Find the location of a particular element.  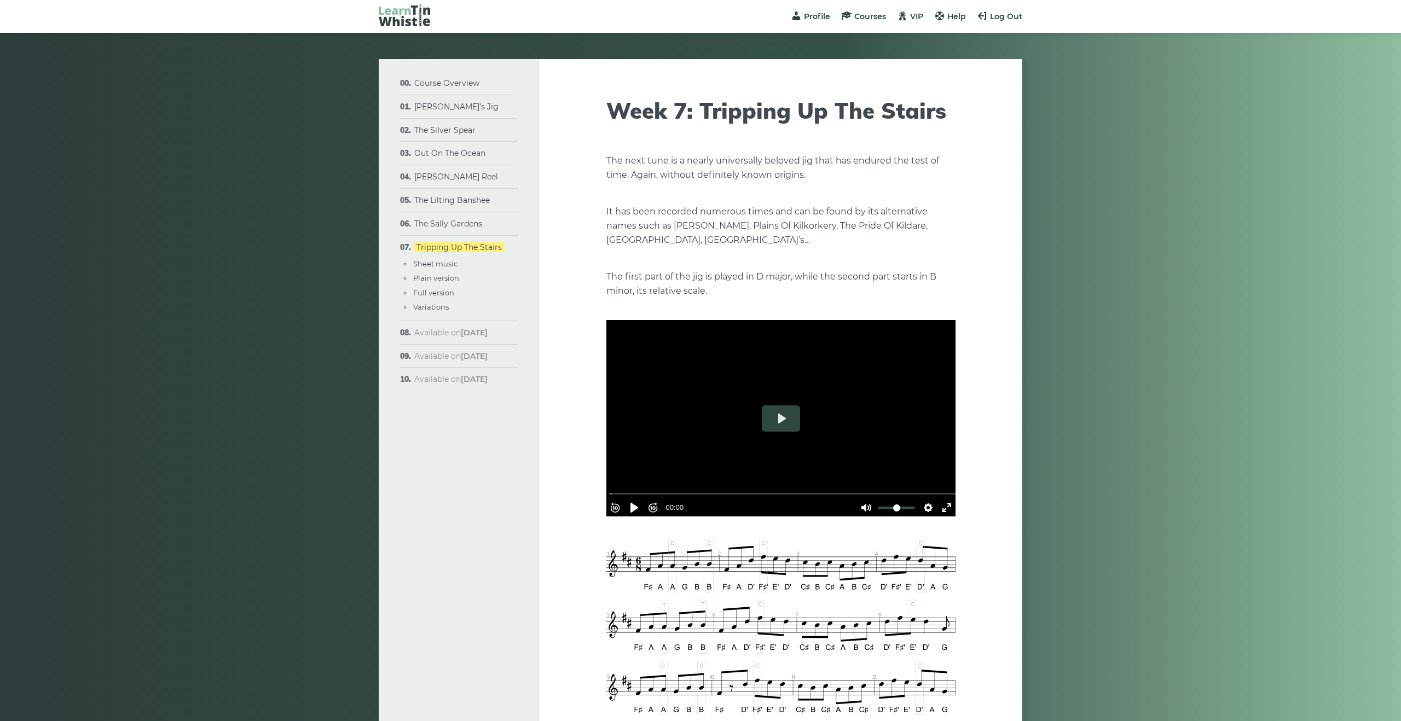

a: Help is located at coordinates (950, 16).